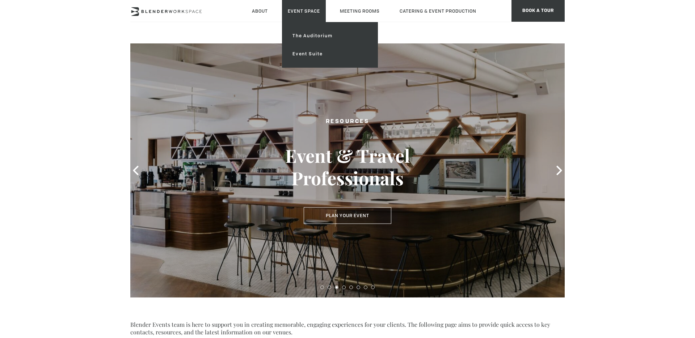  What do you see at coordinates (330, 36) in the screenshot?
I see `a: The Auditorium` at bounding box center [330, 36].